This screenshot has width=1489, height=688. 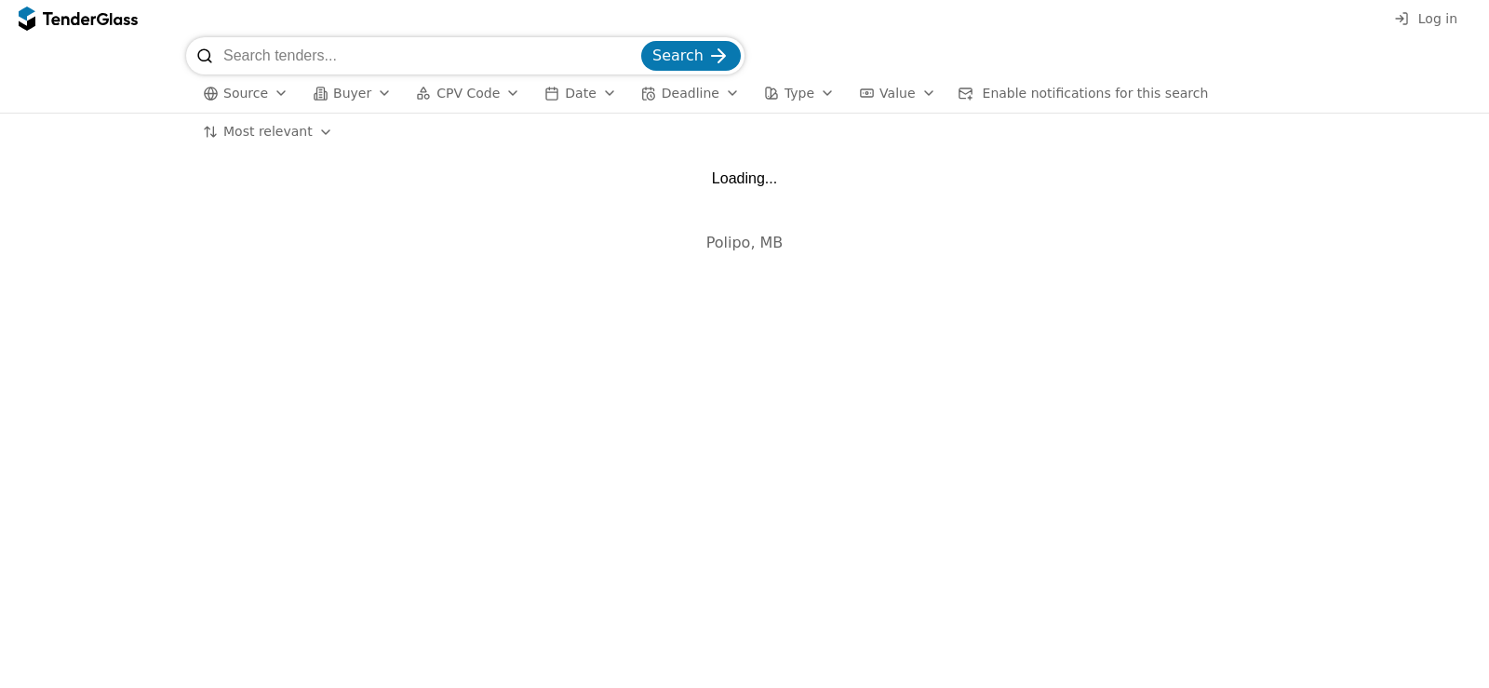 I want to click on span: Type, so click(x=800, y=93).